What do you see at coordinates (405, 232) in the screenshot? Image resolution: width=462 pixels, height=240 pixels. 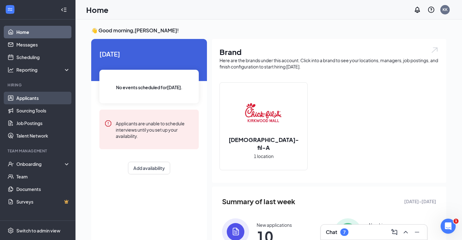 I see `button: ChevronUp` at bounding box center [405, 232].